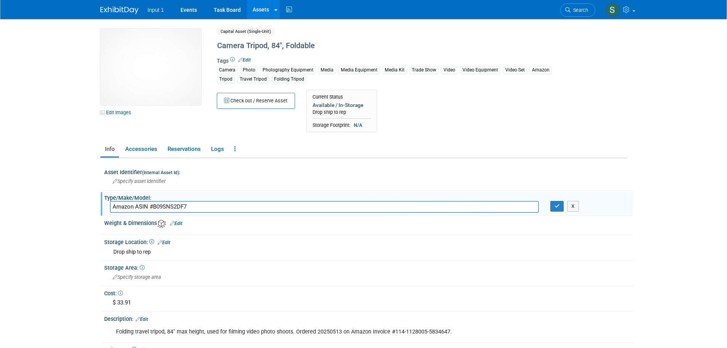  What do you see at coordinates (573, 206) in the screenshot?
I see `button: X` at bounding box center [573, 206].